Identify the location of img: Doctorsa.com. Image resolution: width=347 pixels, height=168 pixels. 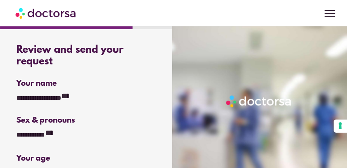
(46, 13).